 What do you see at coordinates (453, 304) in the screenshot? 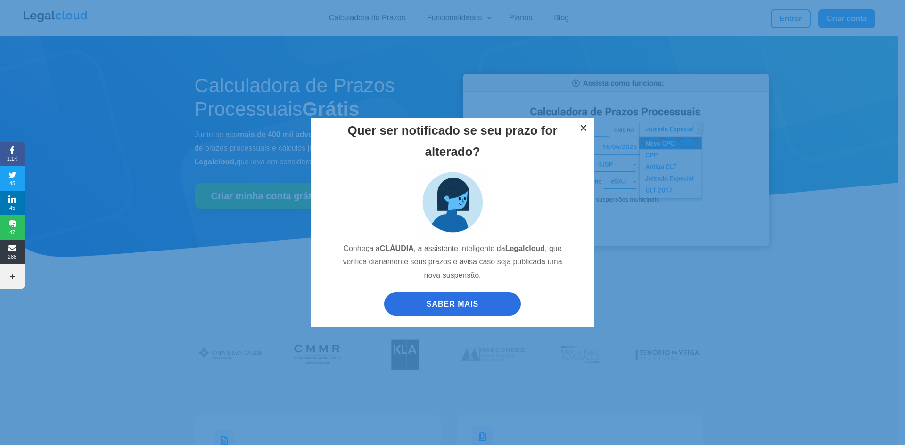
I see `a: SABER MAIS` at bounding box center [453, 304].